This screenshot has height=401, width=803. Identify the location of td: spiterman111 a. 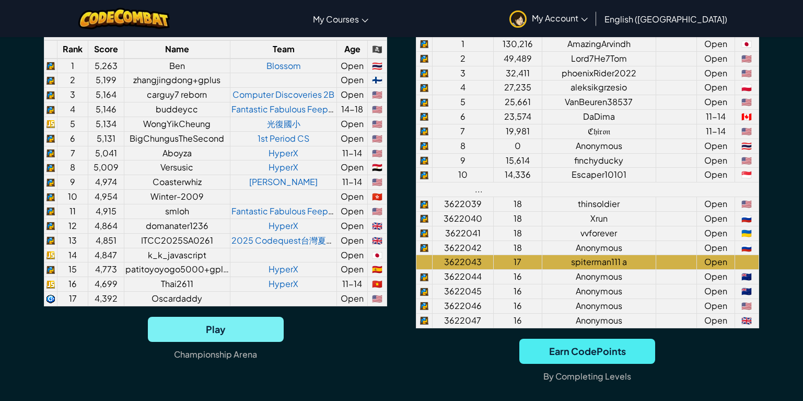
(599, 262).